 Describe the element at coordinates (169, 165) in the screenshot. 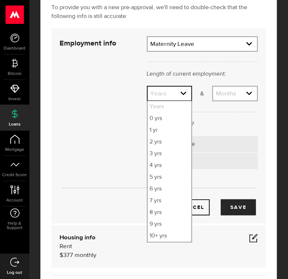

I see `li: 4 yrs` at that location.